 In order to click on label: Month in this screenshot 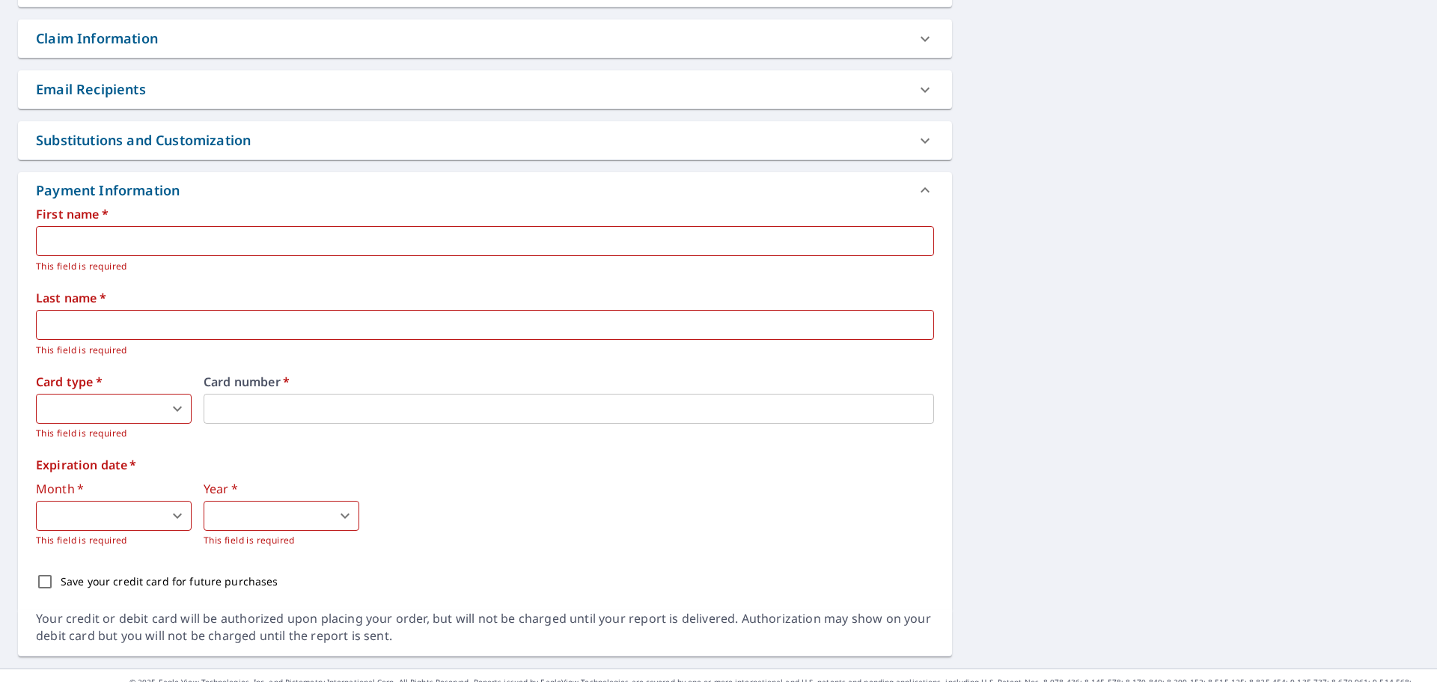, I will do `click(114, 489)`.